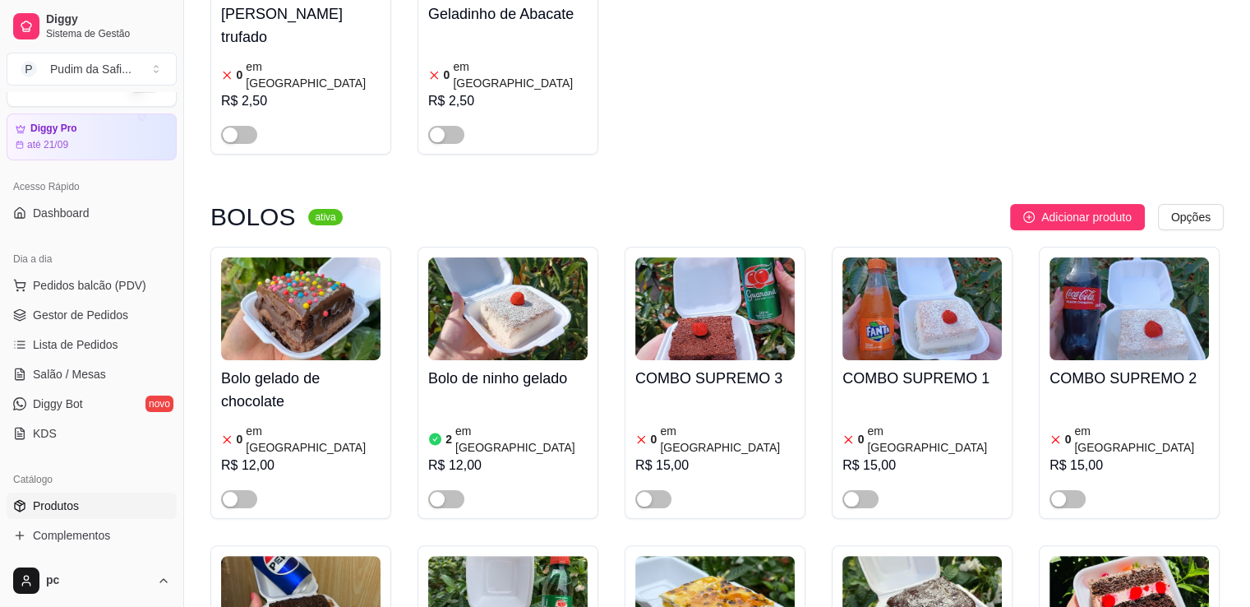 Image resolution: width=1250 pixels, height=607 pixels. Describe the element at coordinates (449, 439) in the screenshot. I see `article: 2` at that location.